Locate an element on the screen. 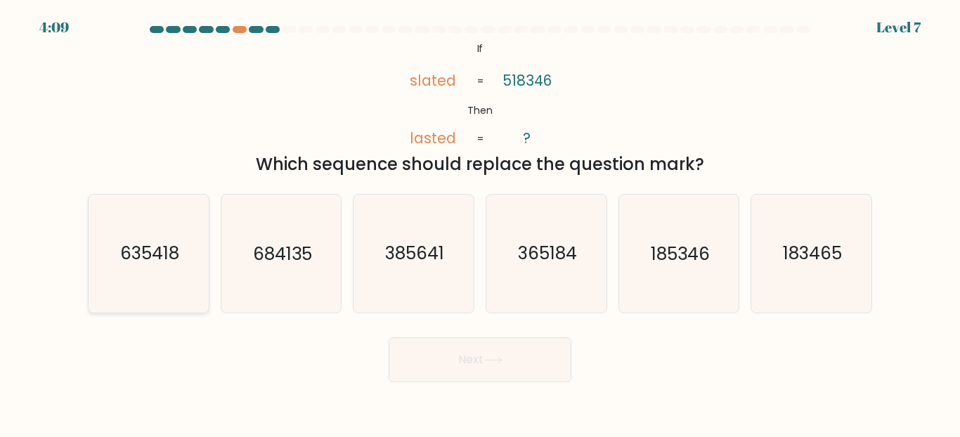  button: Next is located at coordinates (480, 360).